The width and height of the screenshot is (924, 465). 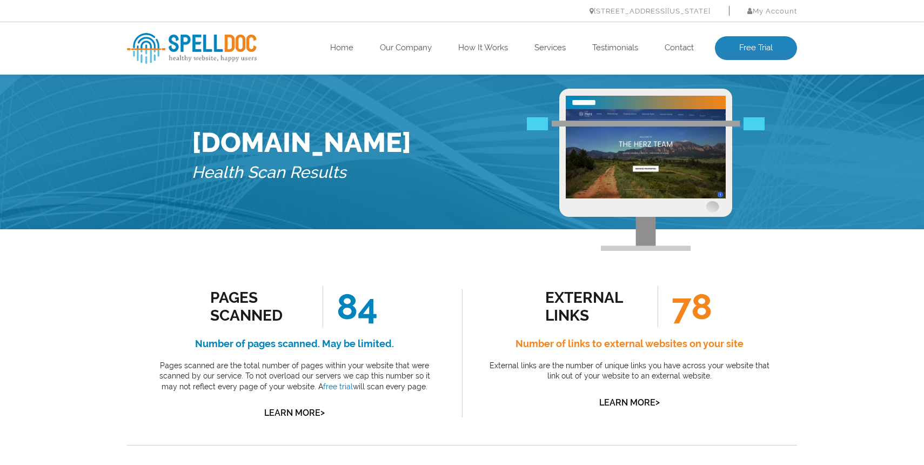 What do you see at coordinates (630, 344) in the screenshot?
I see `h4: Number of links to external websites on your site` at bounding box center [630, 344].